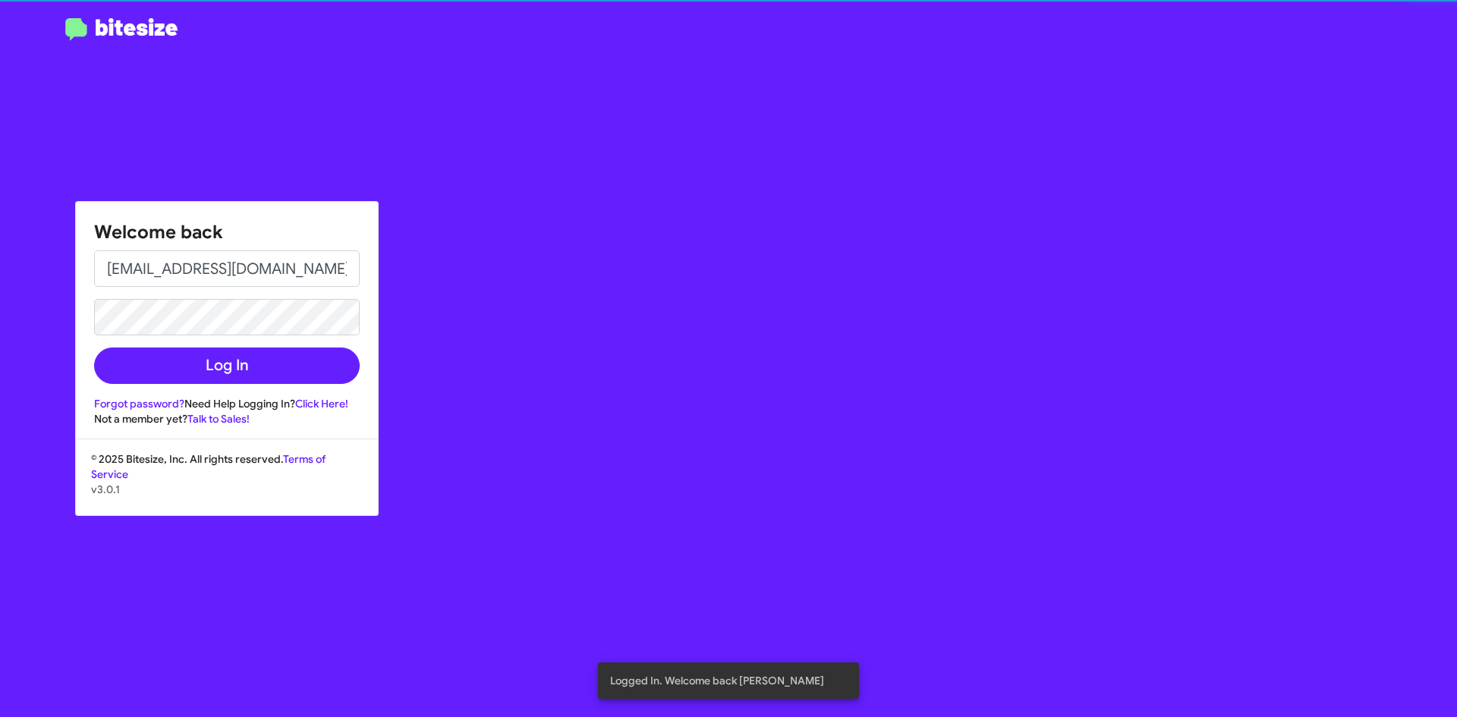  Describe the element at coordinates (227, 232) in the screenshot. I see `h1: Welcome back` at that location.